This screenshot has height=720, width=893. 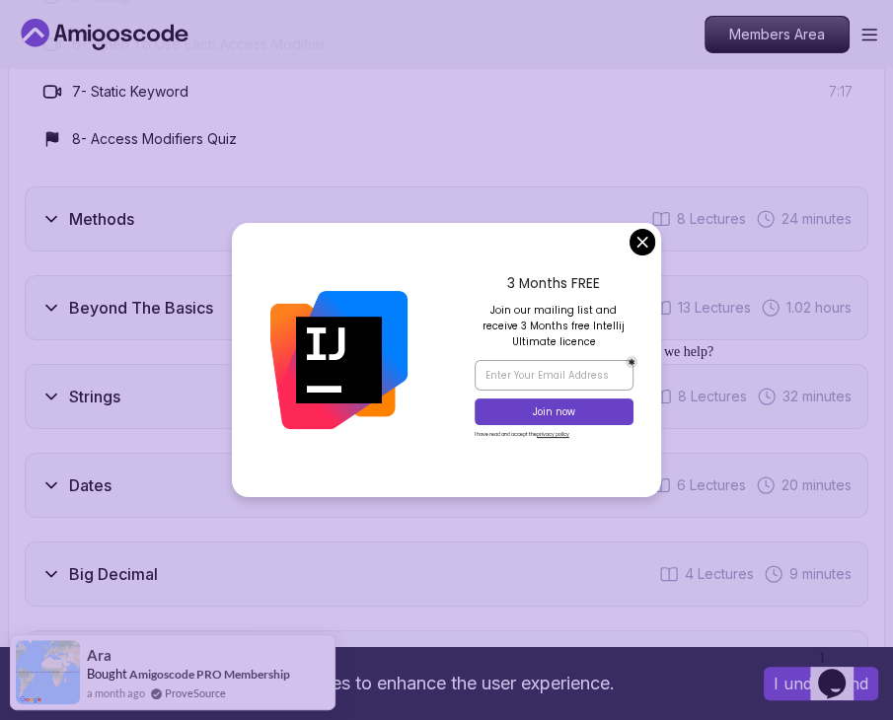 What do you see at coordinates (446, 486) in the screenshot?
I see `button: Dates6 Lectures 20 minutes` at bounding box center [446, 486].